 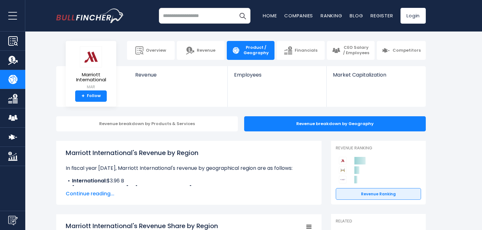 I want to click on span: Employees, so click(x=276, y=75).